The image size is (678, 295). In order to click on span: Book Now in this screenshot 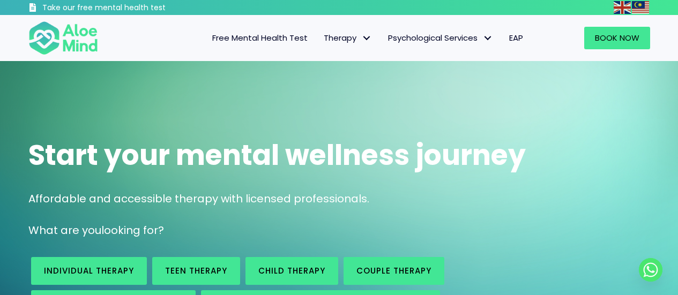, I will do `click(617, 38)`.